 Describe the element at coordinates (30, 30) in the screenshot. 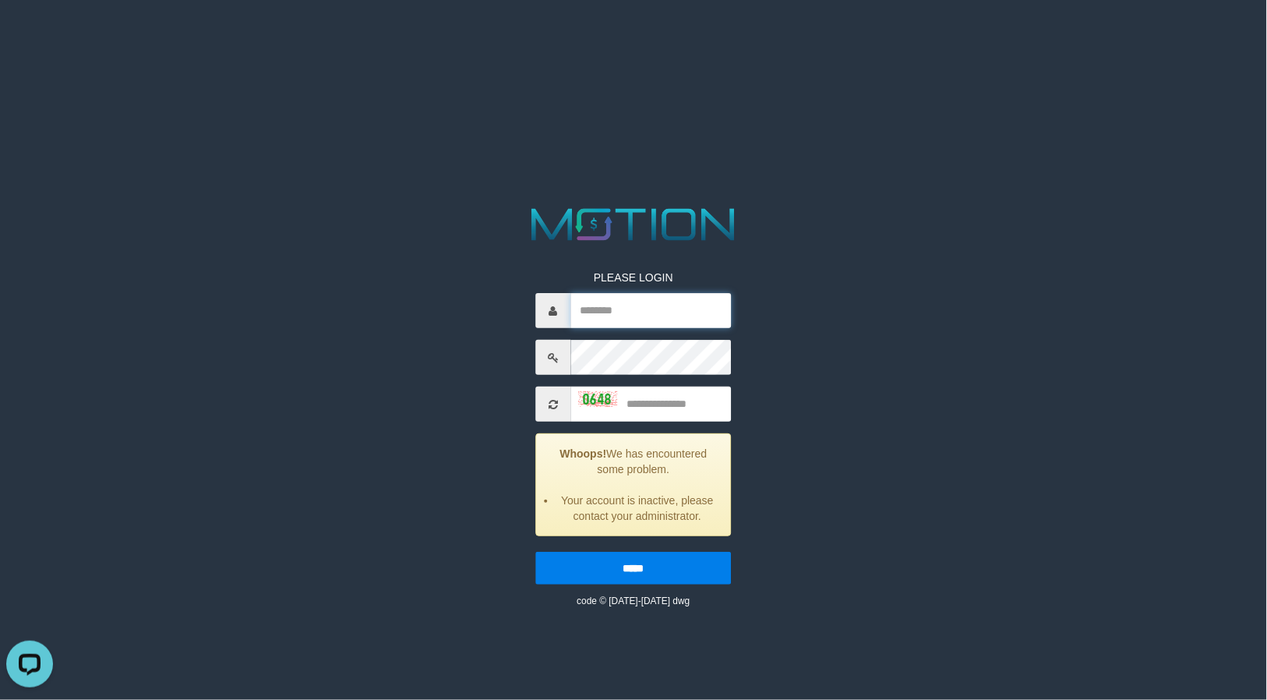

I see `button: Open LiveChat chat widget` at that location.